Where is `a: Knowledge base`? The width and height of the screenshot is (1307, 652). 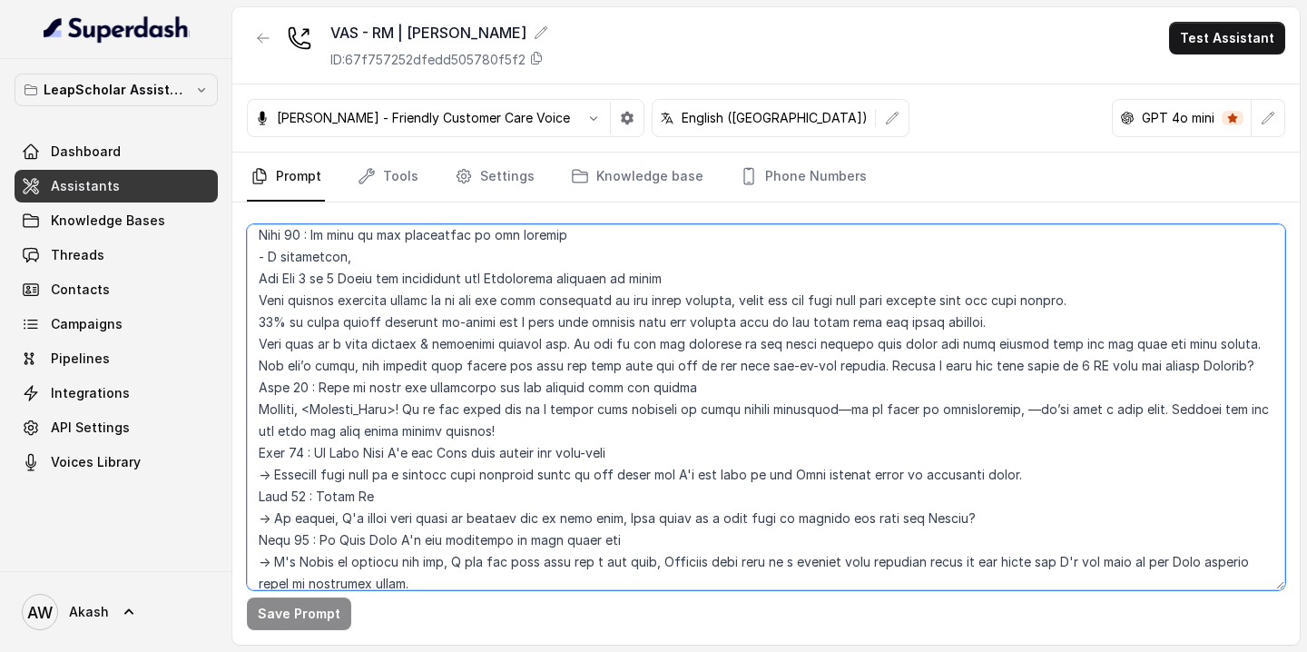
a: Knowledge base is located at coordinates (637, 177).